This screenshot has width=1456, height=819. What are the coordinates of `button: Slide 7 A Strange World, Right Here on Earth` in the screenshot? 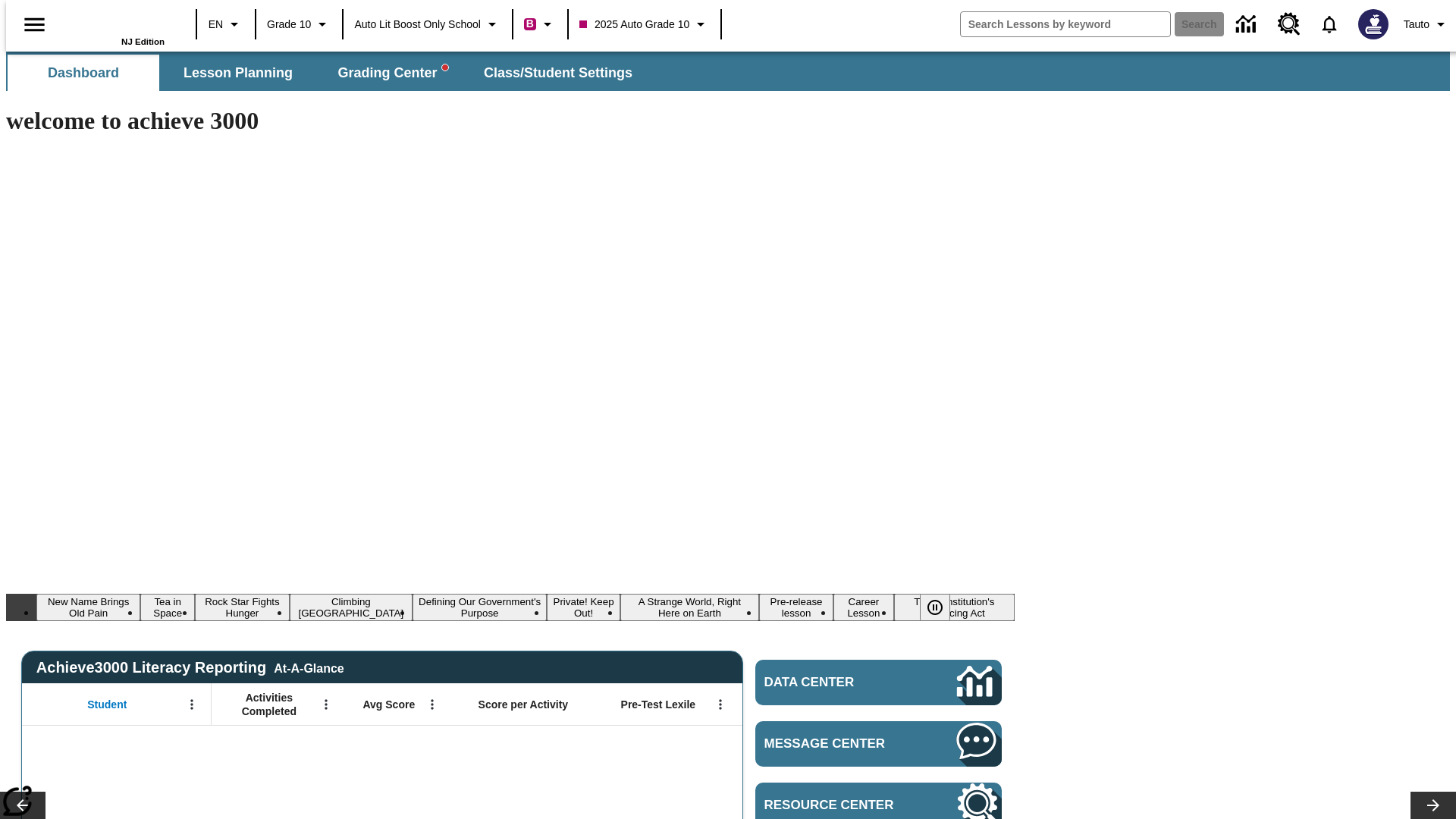 It's located at (689, 607).